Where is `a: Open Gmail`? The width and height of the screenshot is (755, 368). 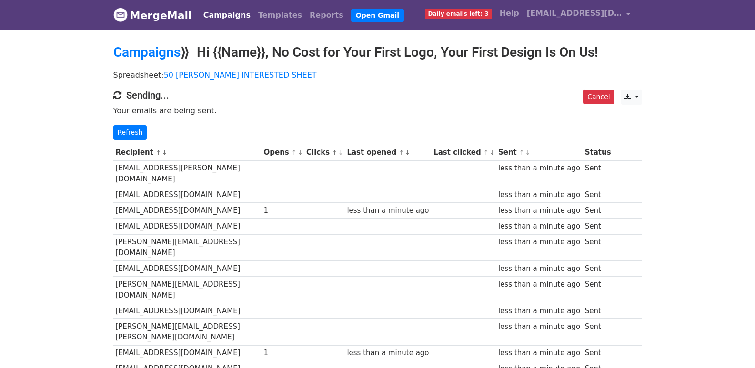 a: Open Gmail is located at coordinates (378, 15).